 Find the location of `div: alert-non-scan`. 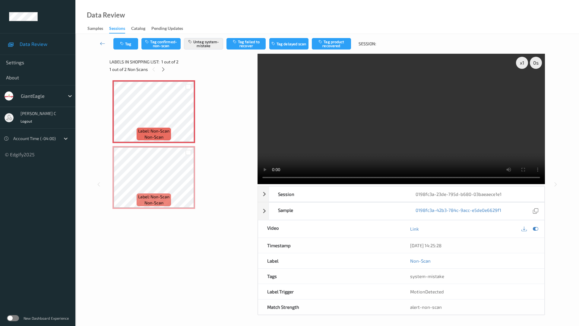

div: alert-non-scan is located at coordinates (473, 307).